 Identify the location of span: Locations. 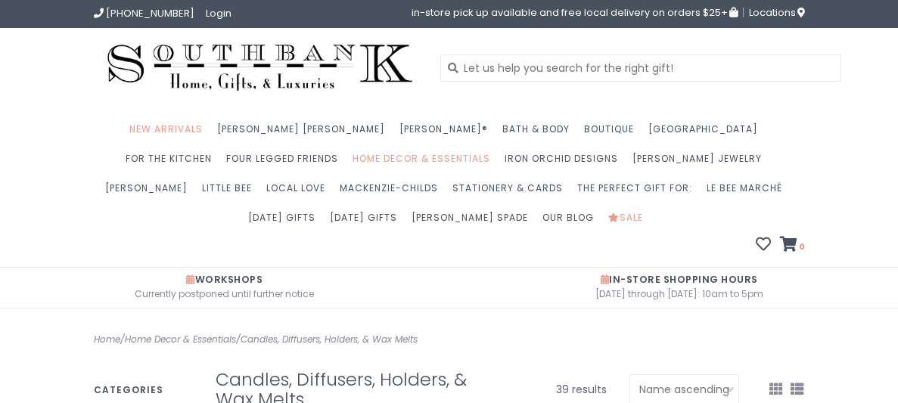
(777, 12).